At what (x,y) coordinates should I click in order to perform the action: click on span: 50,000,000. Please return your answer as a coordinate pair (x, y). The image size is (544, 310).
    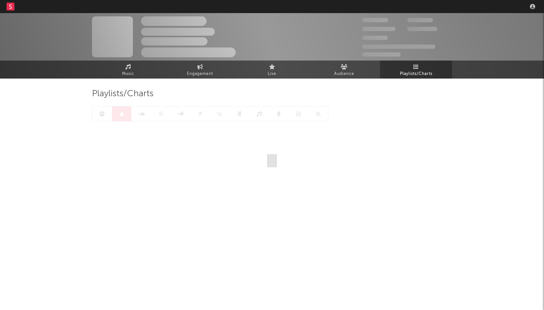
    Looking at the image, I should click on (379, 29).